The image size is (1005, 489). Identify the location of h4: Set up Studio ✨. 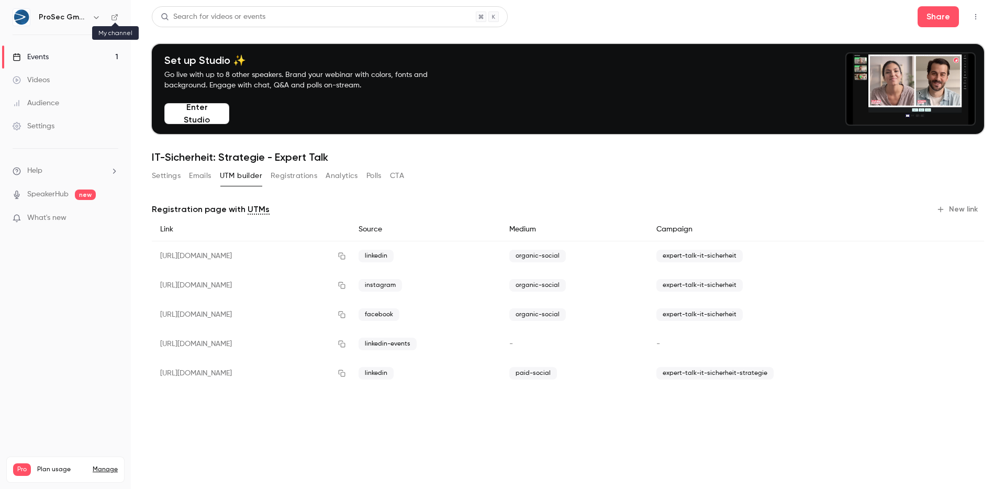
(308, 60).